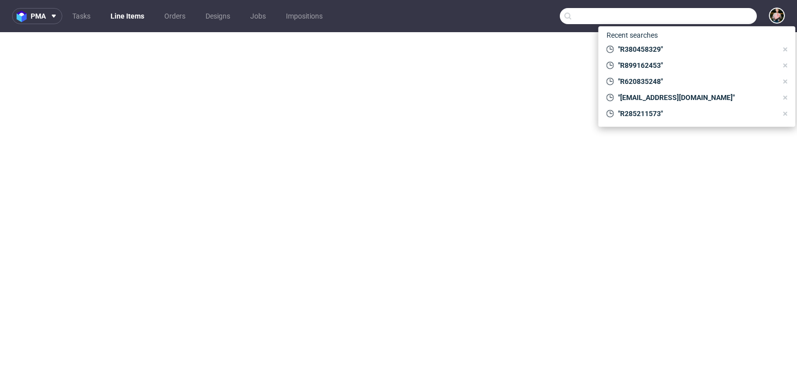  Describe the element at coordinates (258, 16) in the screenshot. I see `a: Jobs` at that location.